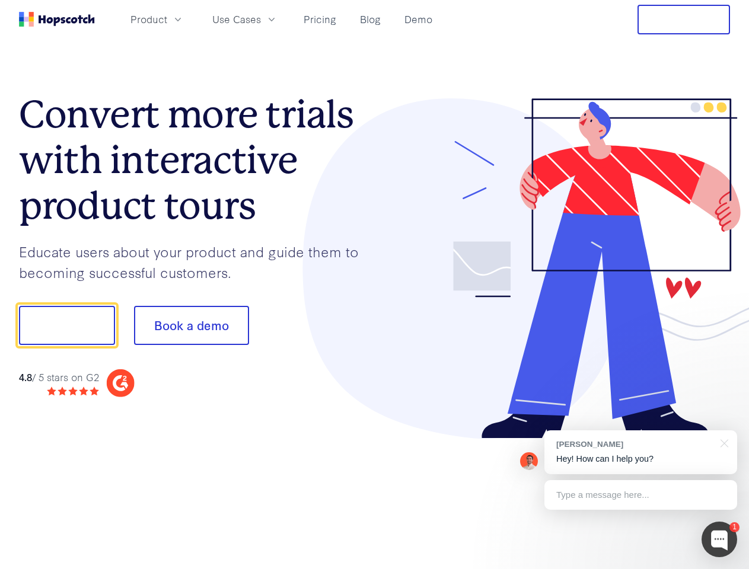  Describe the element at coordinates (683, 20) in the screenshot. I see `a: Free Trial` at that location.